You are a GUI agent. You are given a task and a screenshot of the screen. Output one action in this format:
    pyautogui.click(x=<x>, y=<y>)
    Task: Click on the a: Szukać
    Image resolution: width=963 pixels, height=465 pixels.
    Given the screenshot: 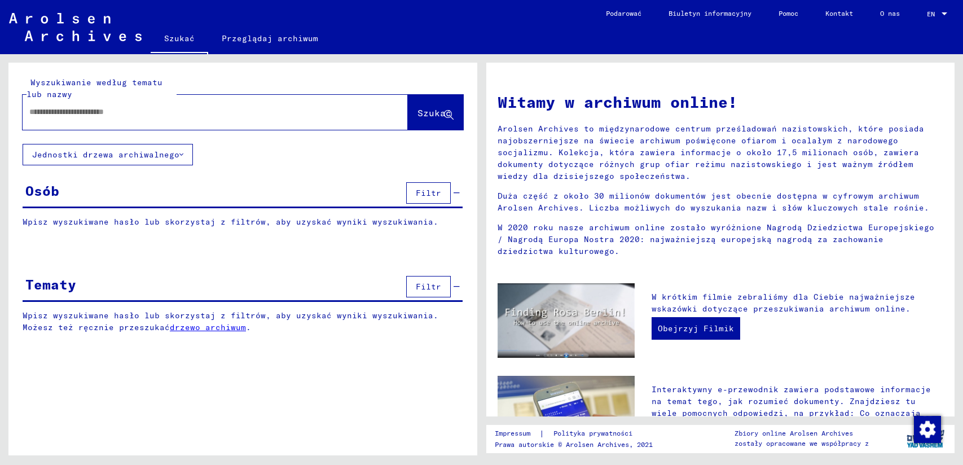 What is the action you would take?
    pyautogui.click(x=179, y=40)
    